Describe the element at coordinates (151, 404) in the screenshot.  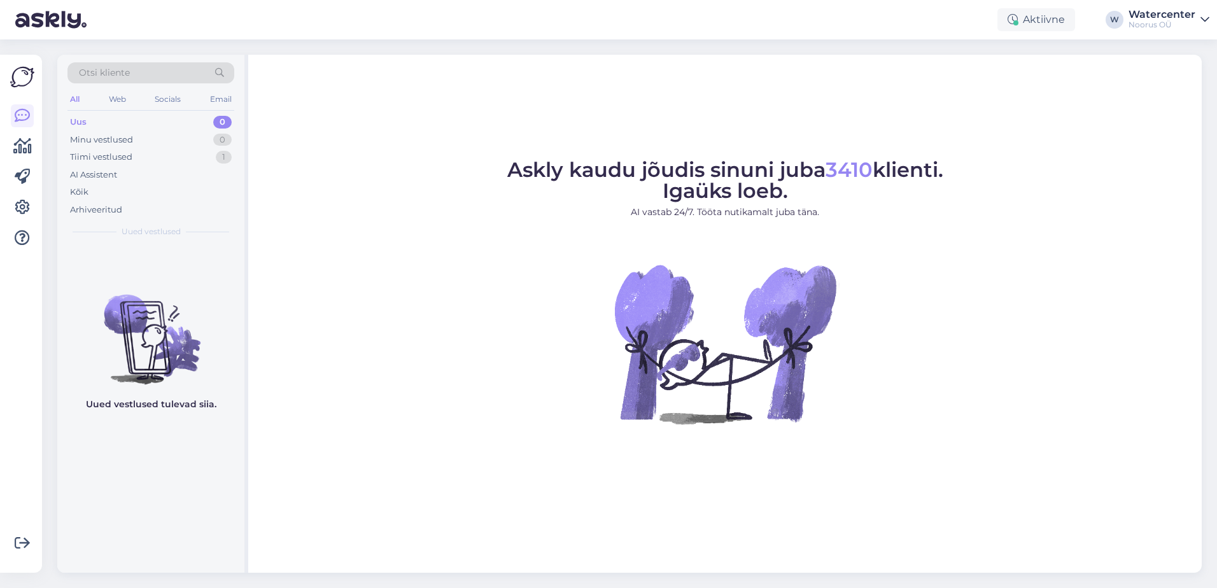
I see `p: Uued vestlused tulevad siia.` at that location.